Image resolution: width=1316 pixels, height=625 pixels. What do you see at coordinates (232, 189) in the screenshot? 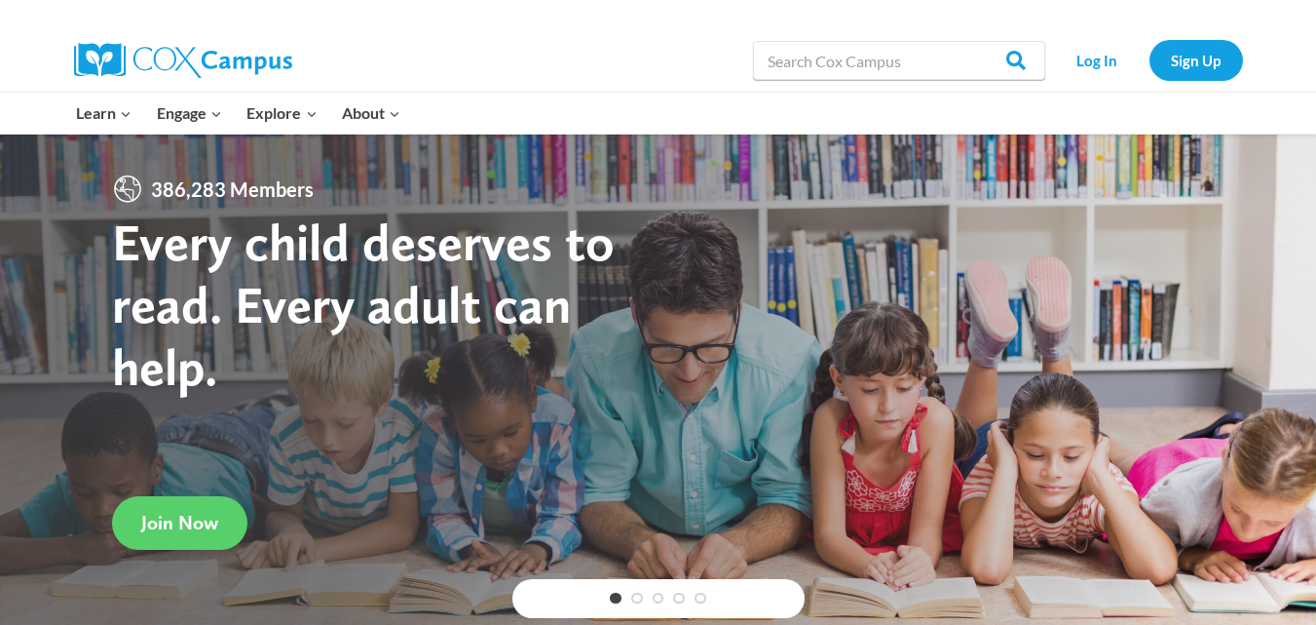
I see `span: 386,283 Members` at bounding box center [232, 189].